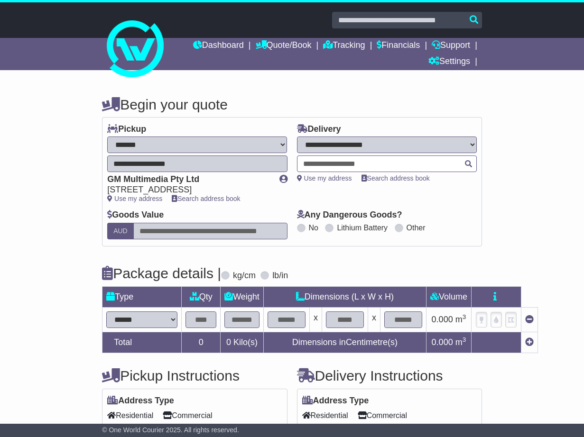 This screenshot has width=584, height=437. I want to click on a: Dashboard, so click(218, 46).